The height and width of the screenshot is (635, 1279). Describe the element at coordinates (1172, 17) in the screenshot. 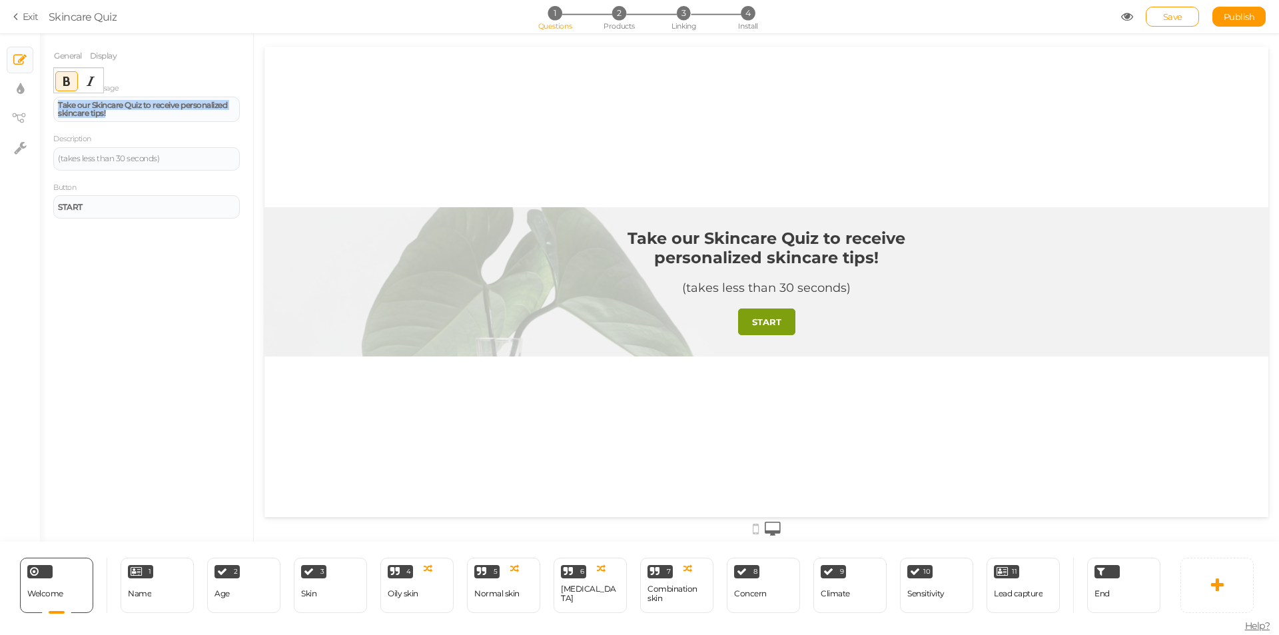

I see `div: Save` at that location.